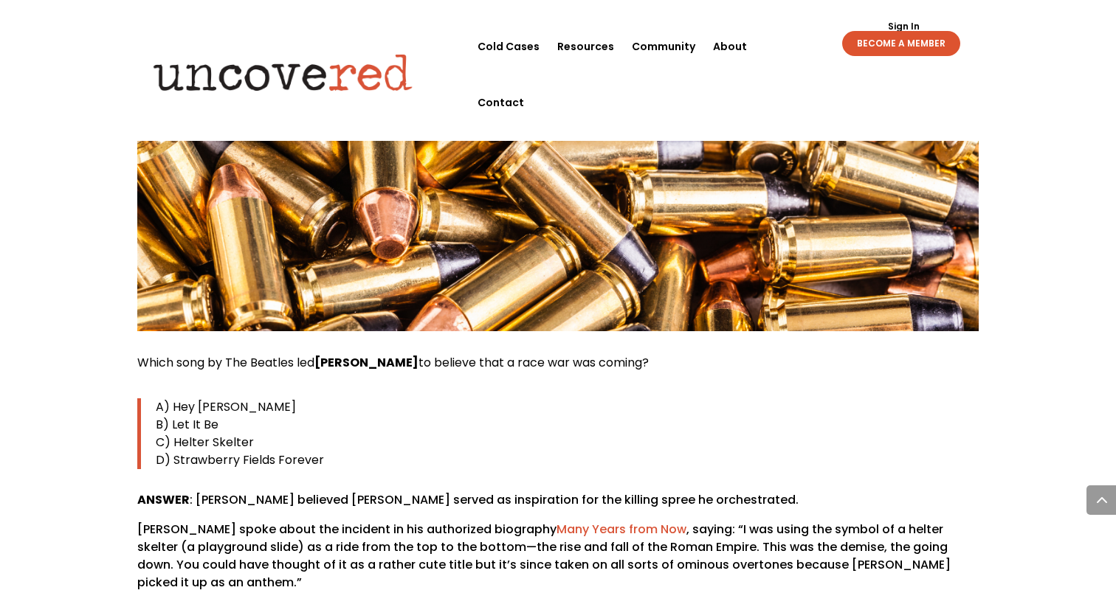 The image size is (1116, 607). I want to click on a: BECOME A MEMBER, so click(901, 44).